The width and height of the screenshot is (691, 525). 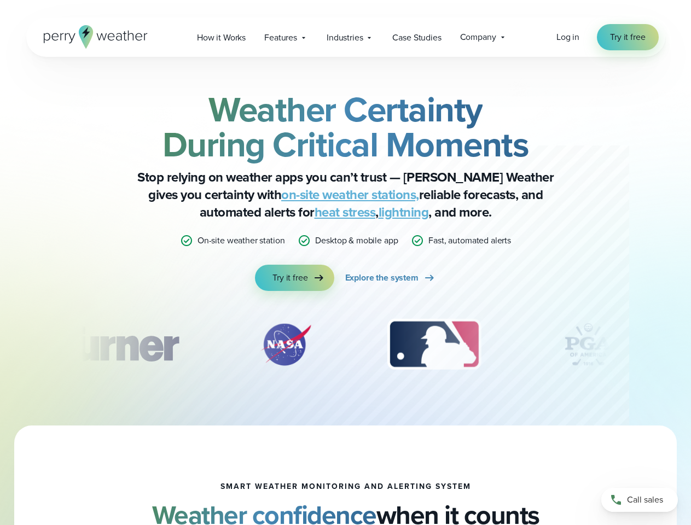 I want to click on div: 3 of 12, so click(x=434, y=345).